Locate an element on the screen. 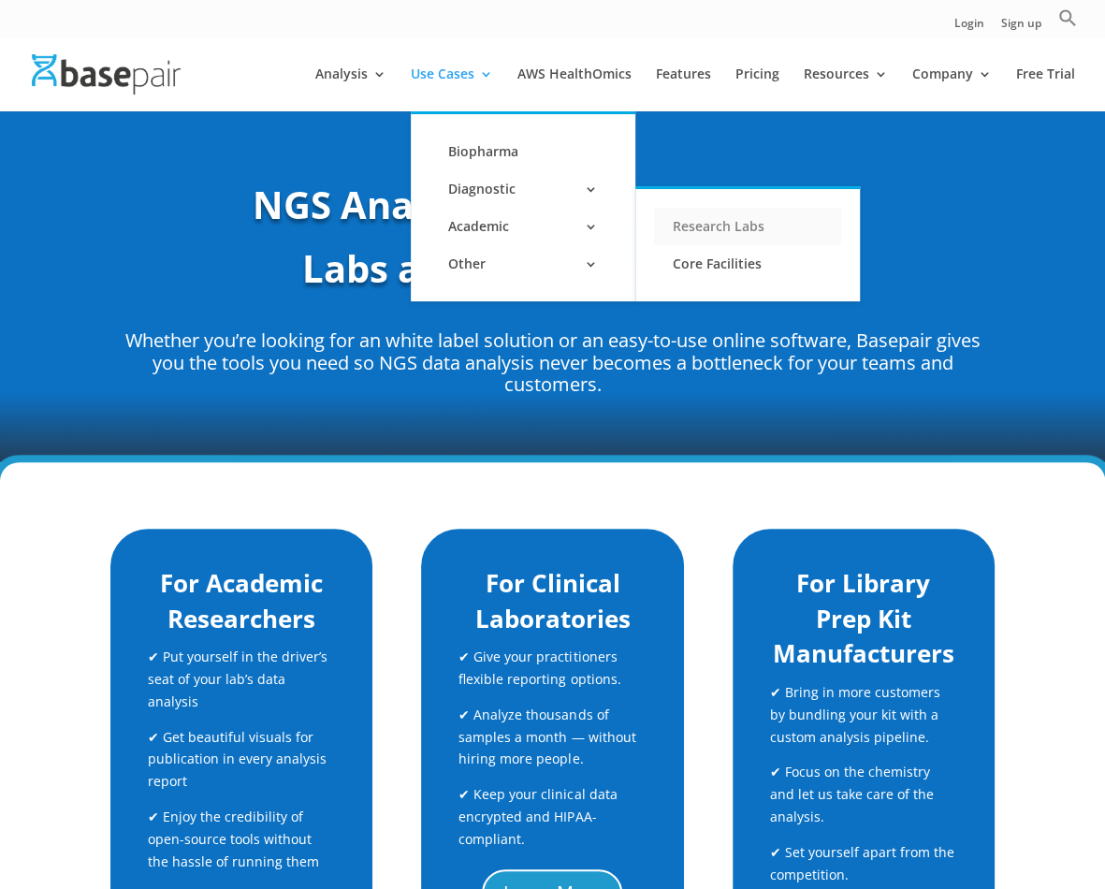  p: ✔ Focus on the chemistry and let us take care of the analysis. is located at coordinates (864, 800).